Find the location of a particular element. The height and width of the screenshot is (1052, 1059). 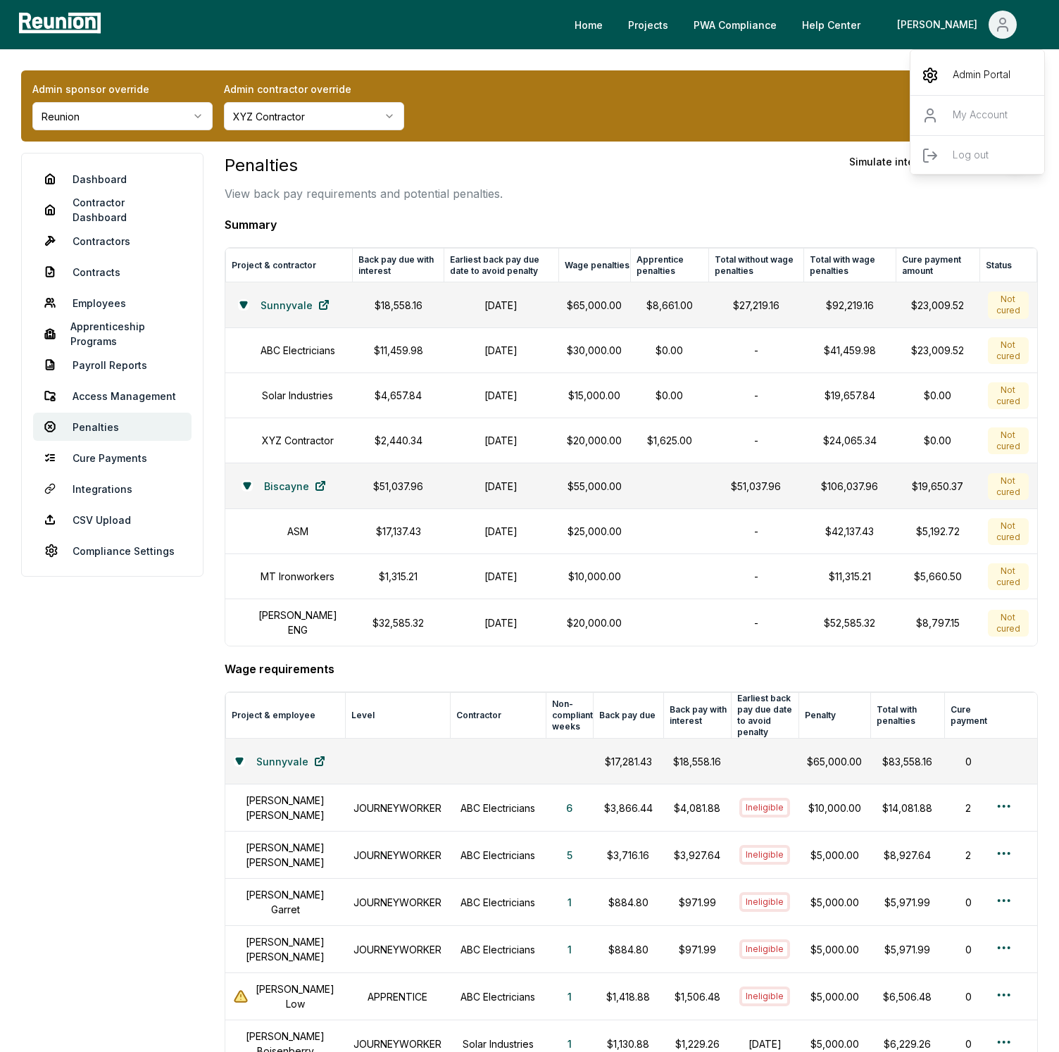

p: $8,661.00 is located at coordinates (669, 305).